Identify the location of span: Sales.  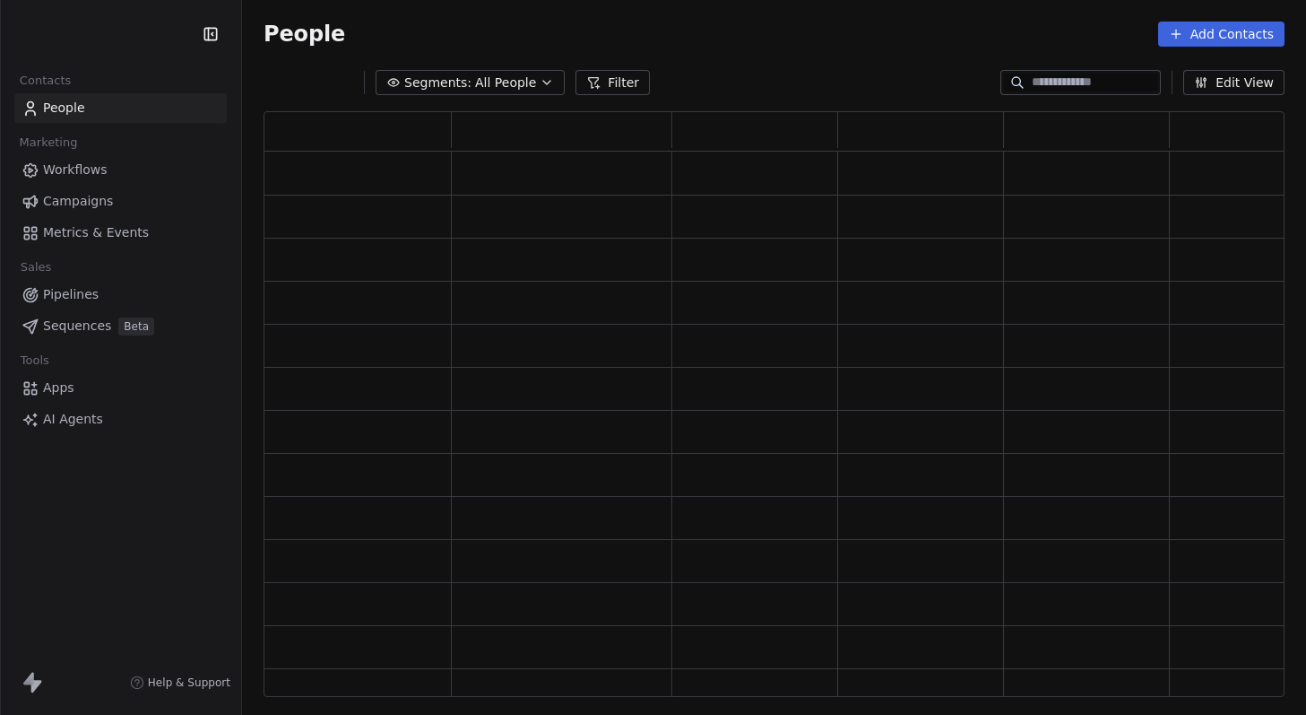
(36, 267).